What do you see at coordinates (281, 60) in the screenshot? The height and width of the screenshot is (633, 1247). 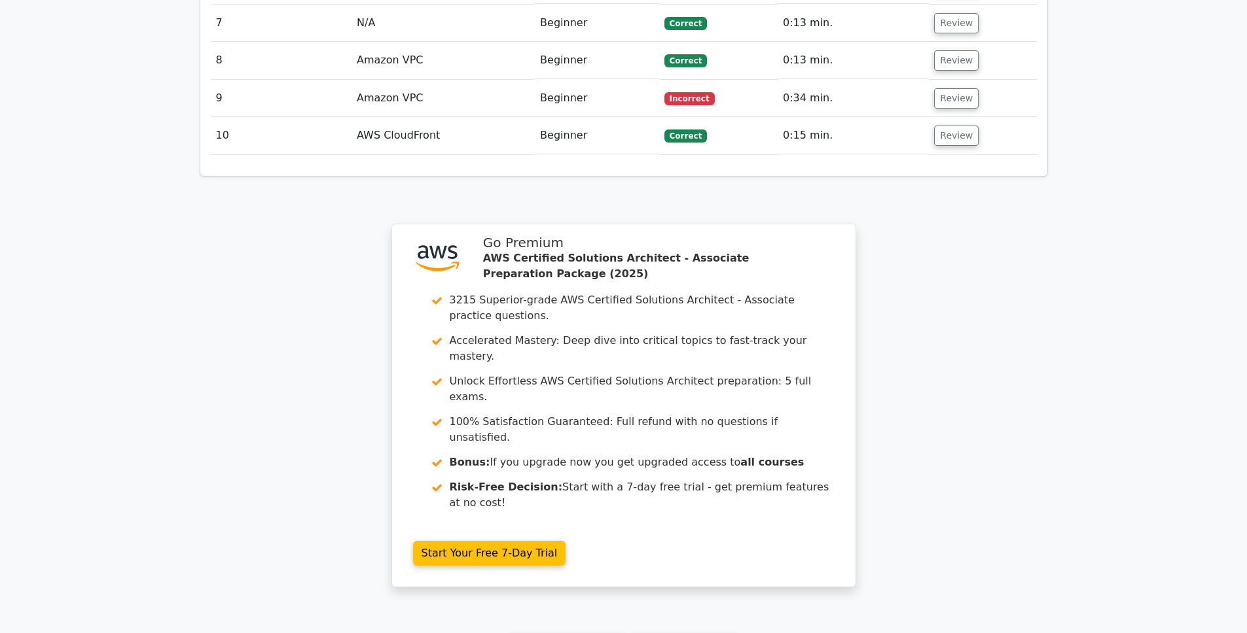 I see `td: 8` at bounding box center [281, 60].